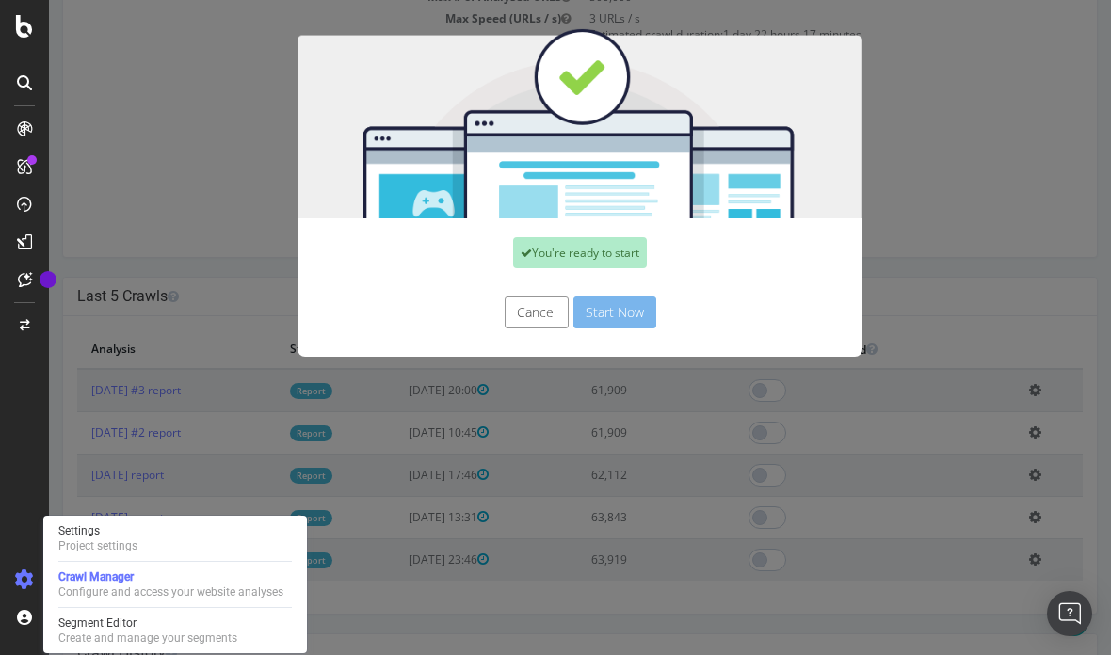 The width and height of the screenshot is (1111, 655). I want to click on div: Configure and access your website analyses, so click(170, 592).